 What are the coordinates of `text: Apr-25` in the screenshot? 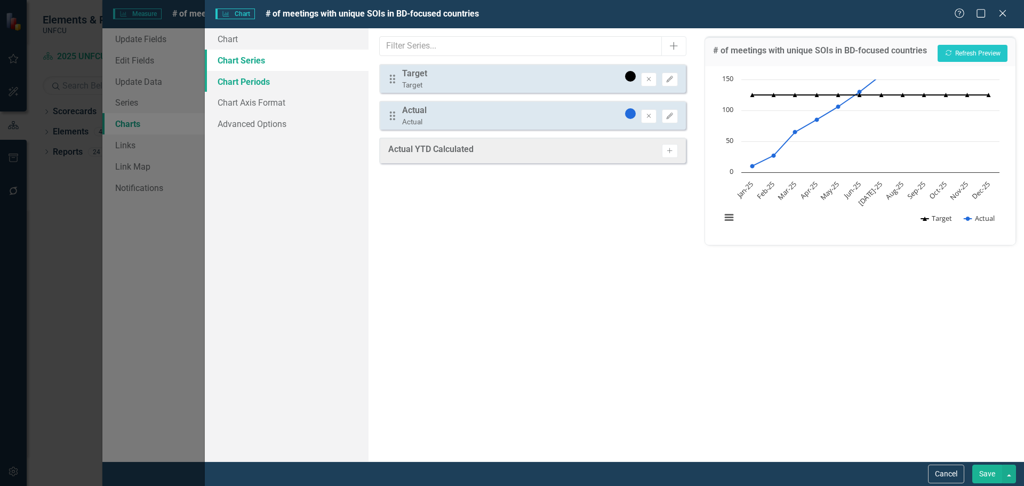 It's located at (808, 190).